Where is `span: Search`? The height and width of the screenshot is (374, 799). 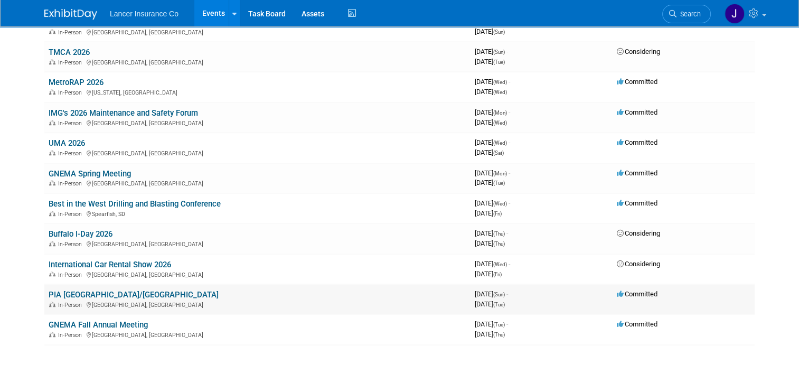 span: Search is located at coordinates (688, 14).